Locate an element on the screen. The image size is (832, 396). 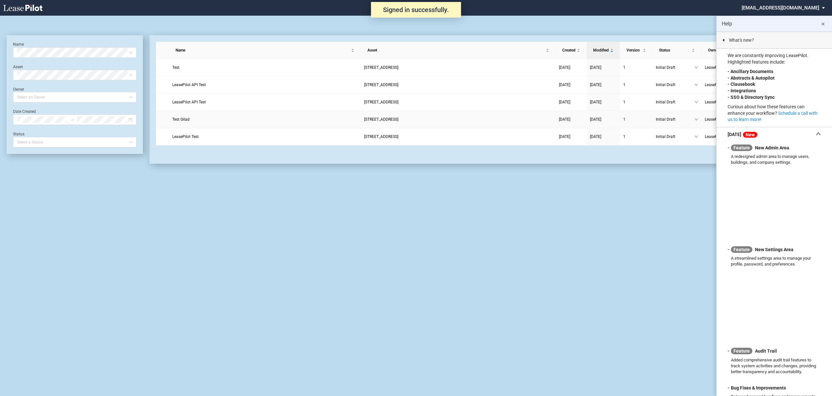
span: Asset is located at coordinates (456, 50).